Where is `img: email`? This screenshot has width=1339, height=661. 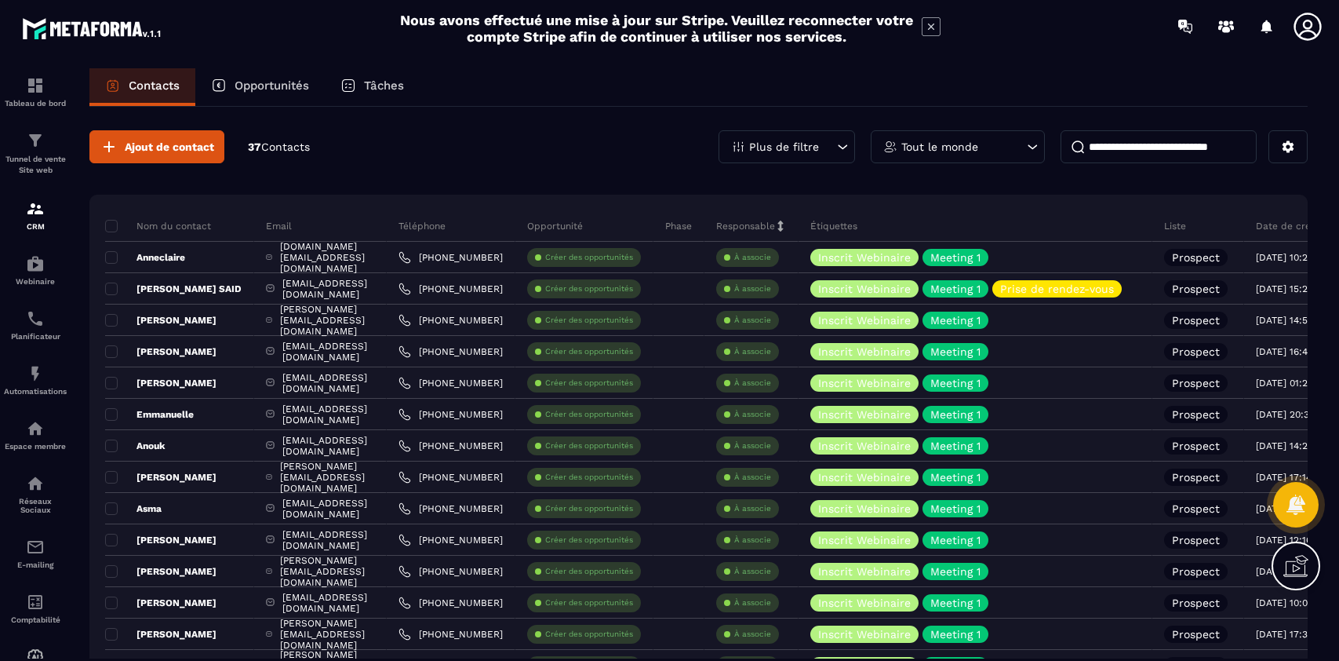
img: email is located at coordinates (35, 547).